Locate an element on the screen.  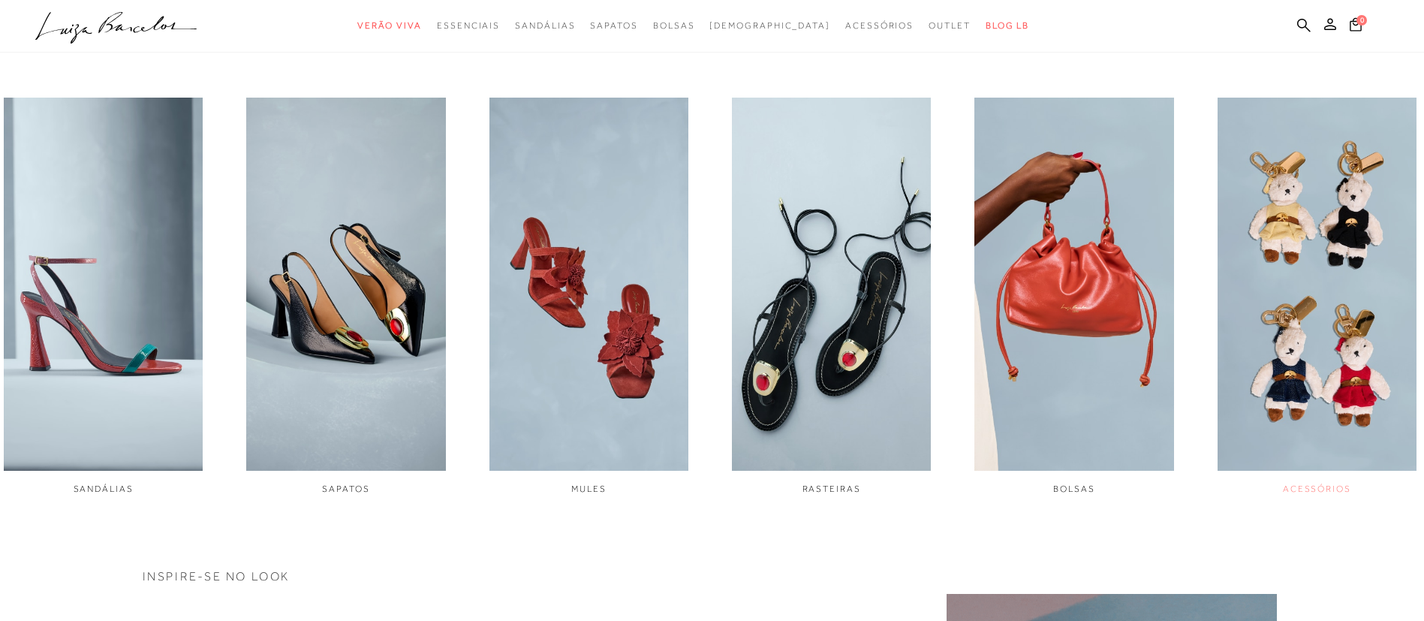
span: Sandálias is located at coordinates (545, 26).